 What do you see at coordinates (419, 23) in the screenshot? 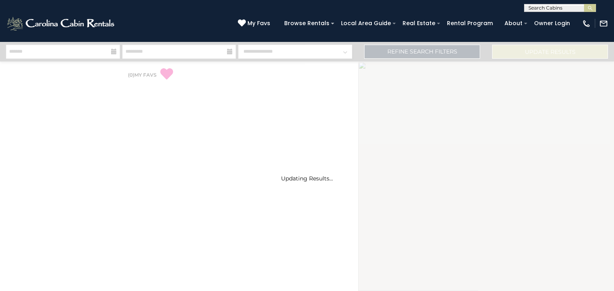
I see `a: Real Estate` at bounding box center [419, 23].